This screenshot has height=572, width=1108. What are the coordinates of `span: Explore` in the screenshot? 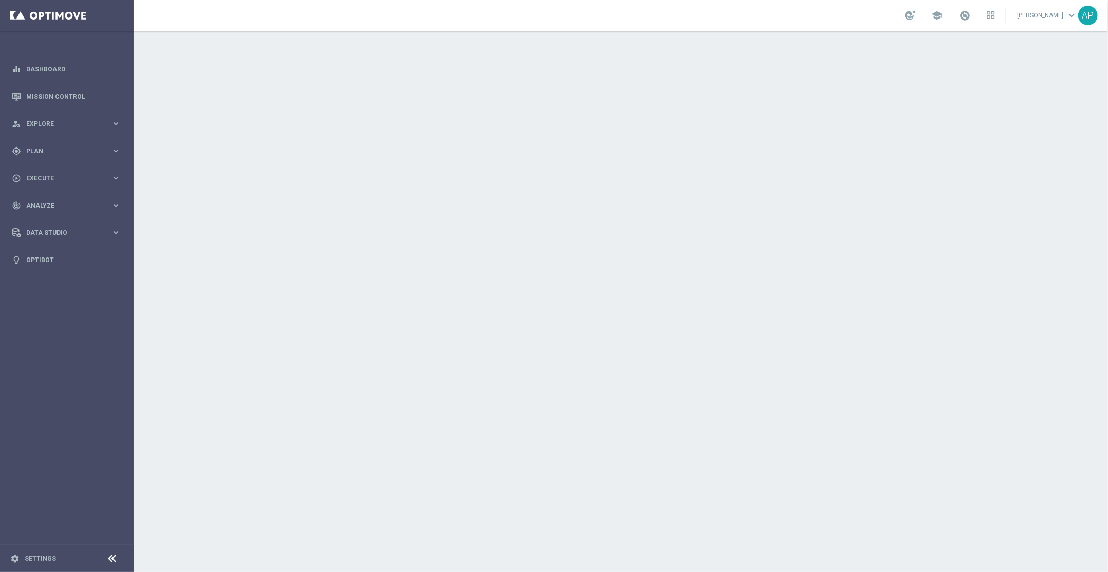 It's located at (68, 124).